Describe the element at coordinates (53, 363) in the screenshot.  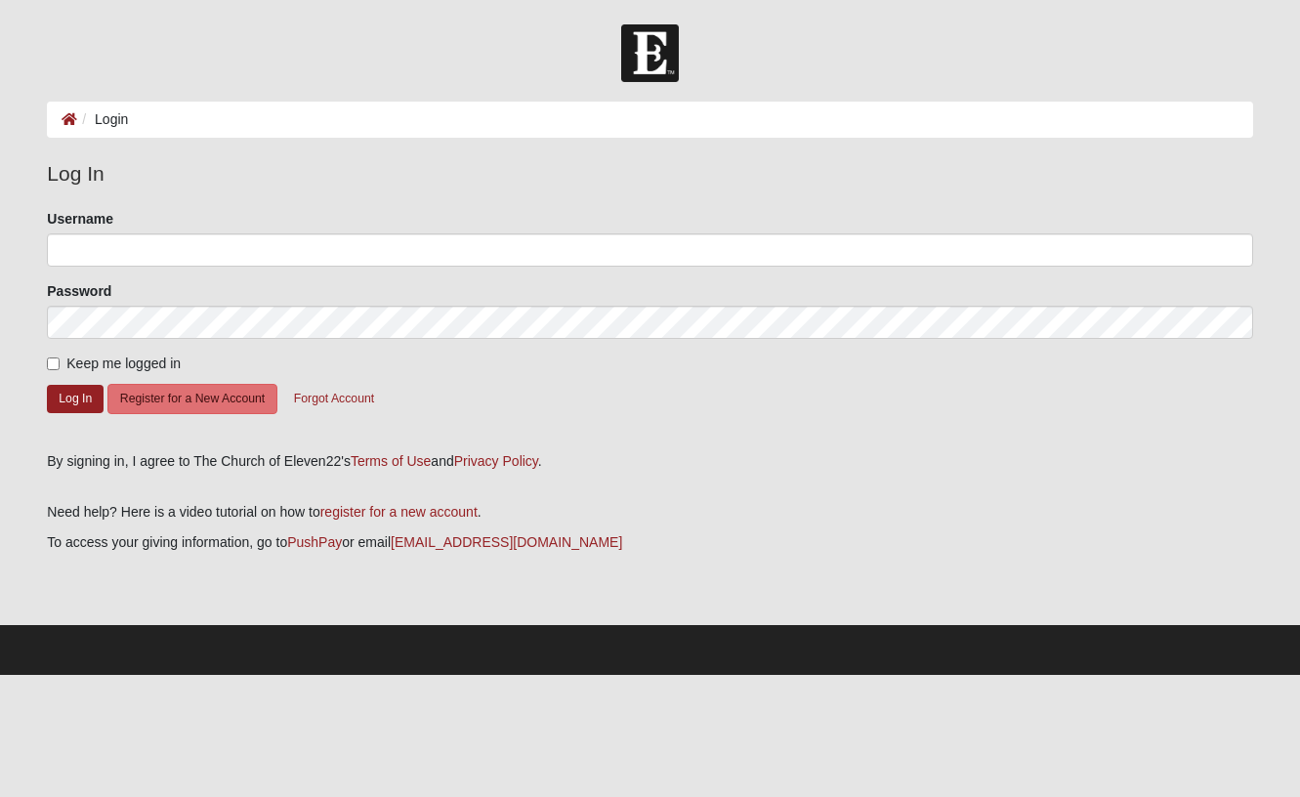
I see `input: Keep me logged in` at that location.